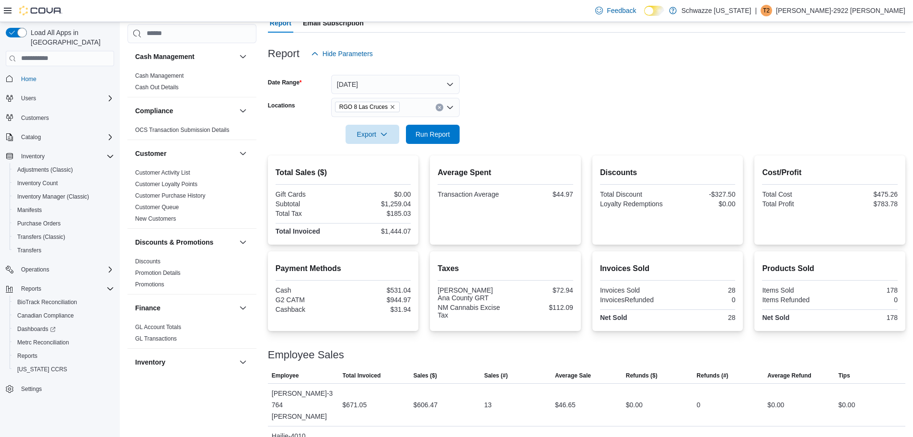  What do you see at coordinates (64, 369) in the screenshot?
I see `span: Washington CCRS` at bounding box center [64, 369].